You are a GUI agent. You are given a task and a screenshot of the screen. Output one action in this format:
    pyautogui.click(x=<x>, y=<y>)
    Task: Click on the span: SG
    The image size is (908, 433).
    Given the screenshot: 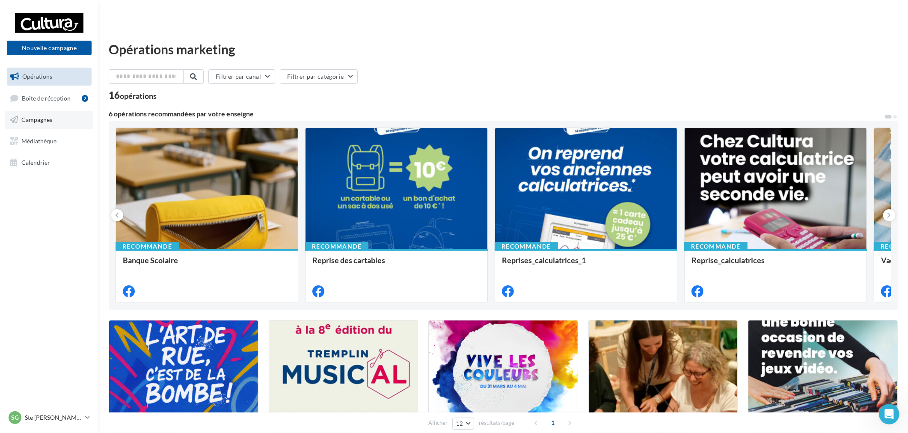 What is the action you would take?
    pyautogui.click(x=15, y=418)
    